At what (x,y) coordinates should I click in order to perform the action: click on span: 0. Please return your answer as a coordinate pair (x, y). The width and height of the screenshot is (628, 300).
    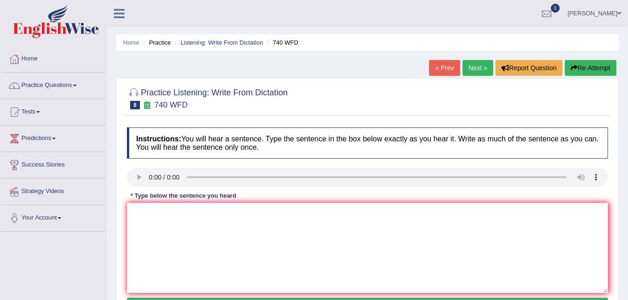
    Looking at the image, I should click on (555, 8).